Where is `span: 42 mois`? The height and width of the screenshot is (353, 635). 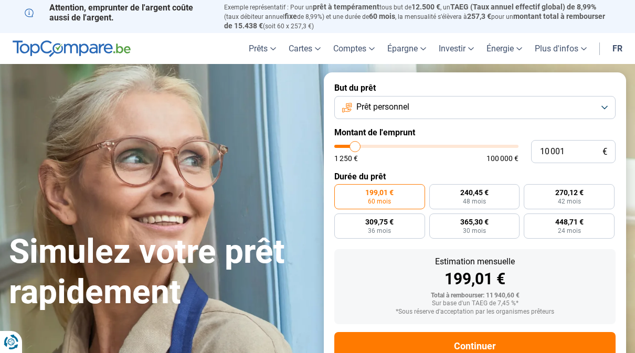 span: 42 mois is located at coordinates (570, 202).